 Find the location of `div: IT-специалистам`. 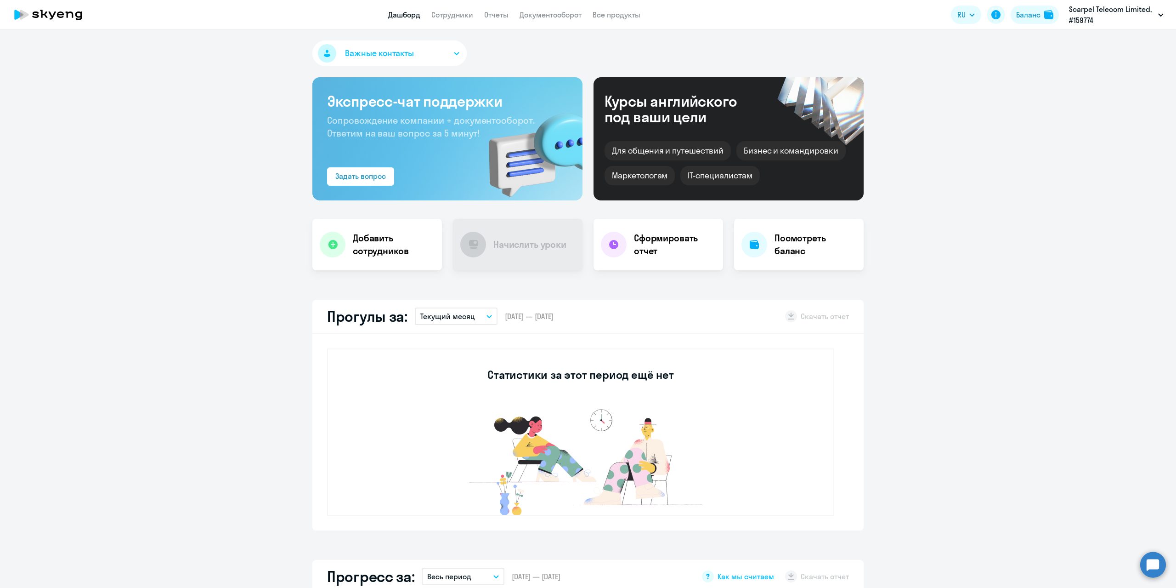

div: IT-специалистам is located at coordinates (720, 176).